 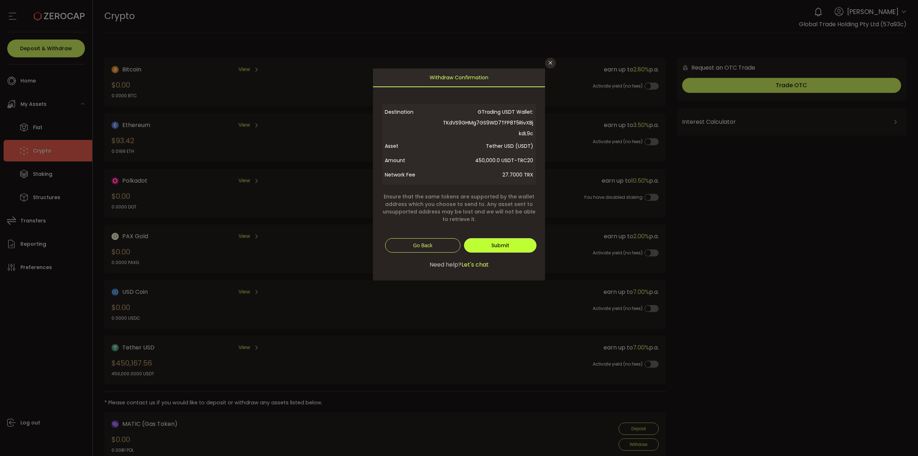 What do you see at coordinates (500, 245) in the screenshot?
I see `span: Submit` at bounding box center [500, 245].